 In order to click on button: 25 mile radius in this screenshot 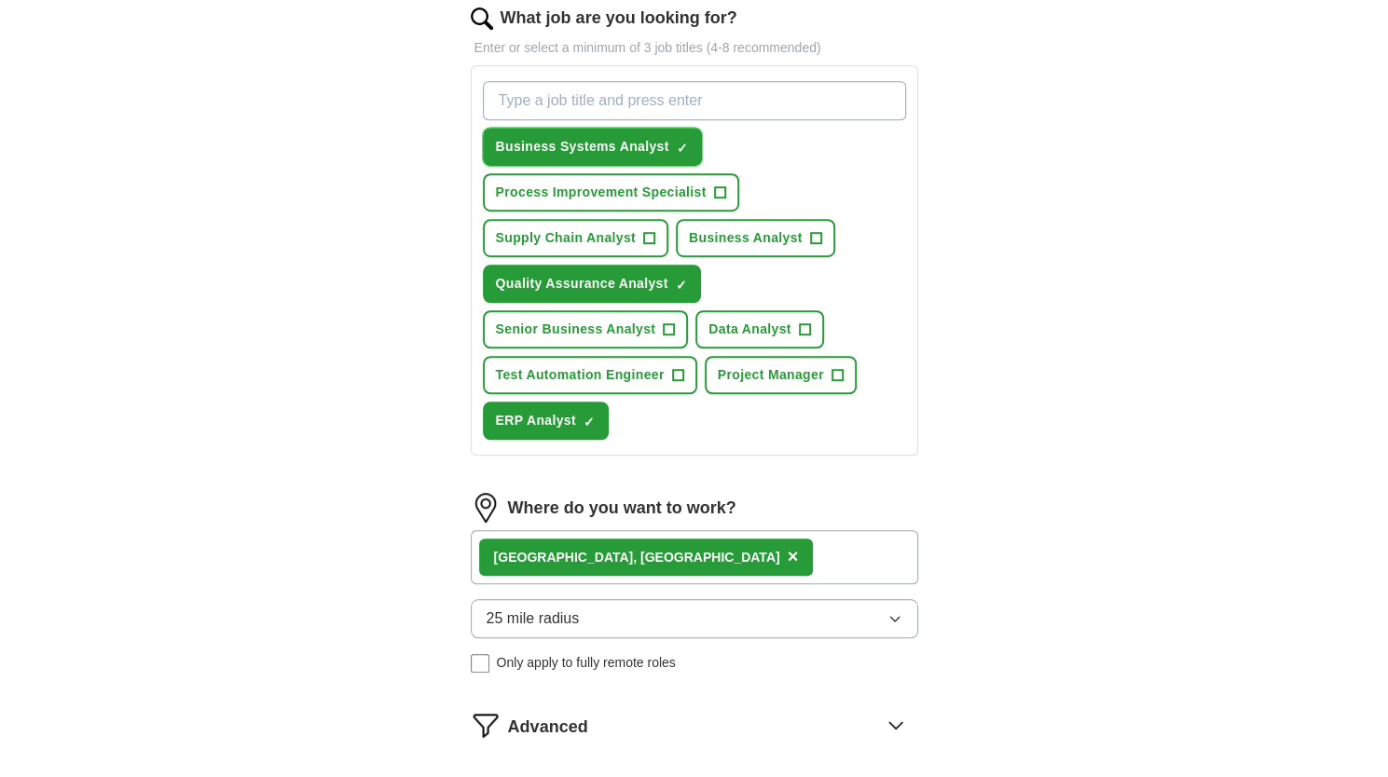, I will do `click(695, 619)`.